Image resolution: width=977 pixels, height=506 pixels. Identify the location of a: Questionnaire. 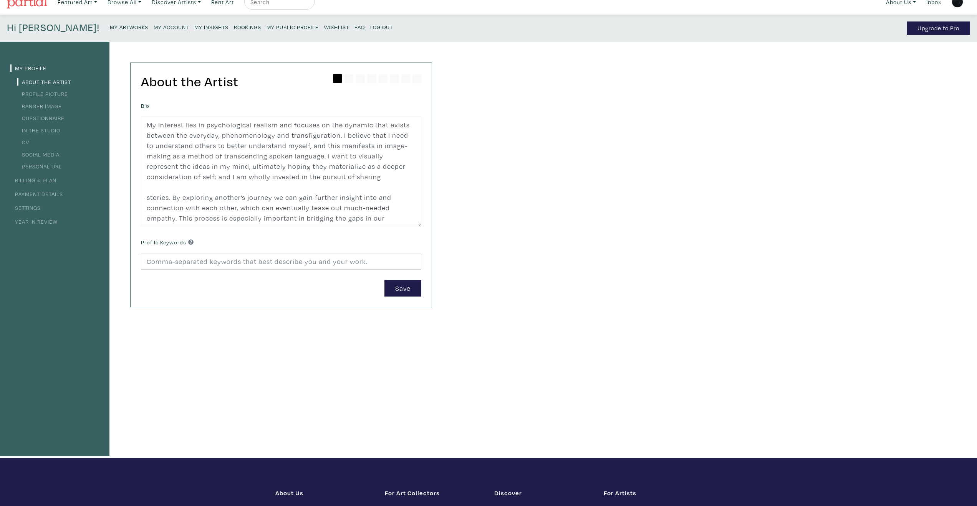
(41, 118).